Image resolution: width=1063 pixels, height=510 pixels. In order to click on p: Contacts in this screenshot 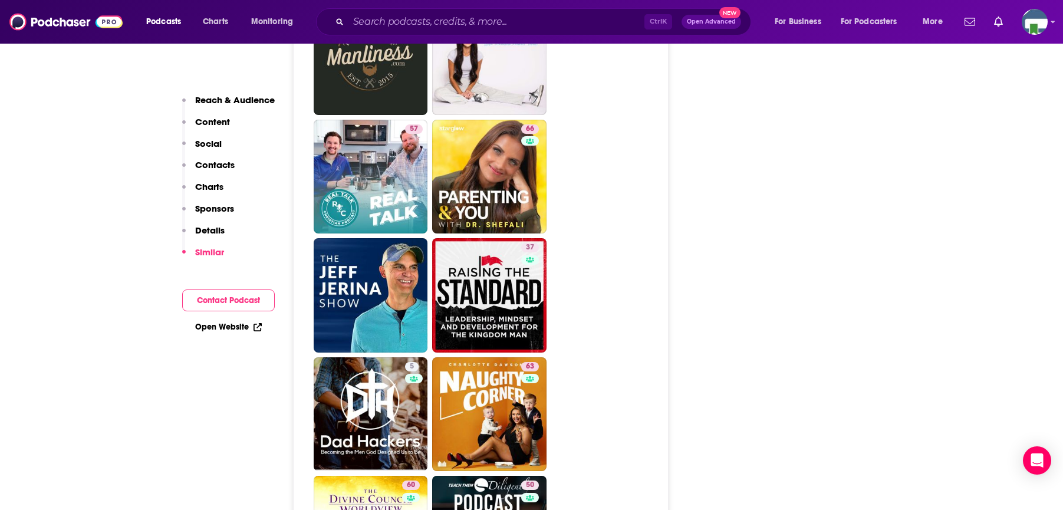, I will do `click(215, 164)`.